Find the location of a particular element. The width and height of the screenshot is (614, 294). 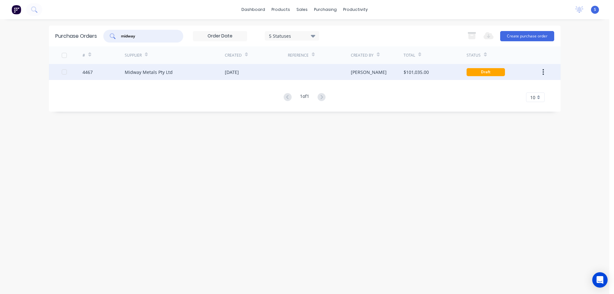

div: Created By is located at coordinates (362, 55).